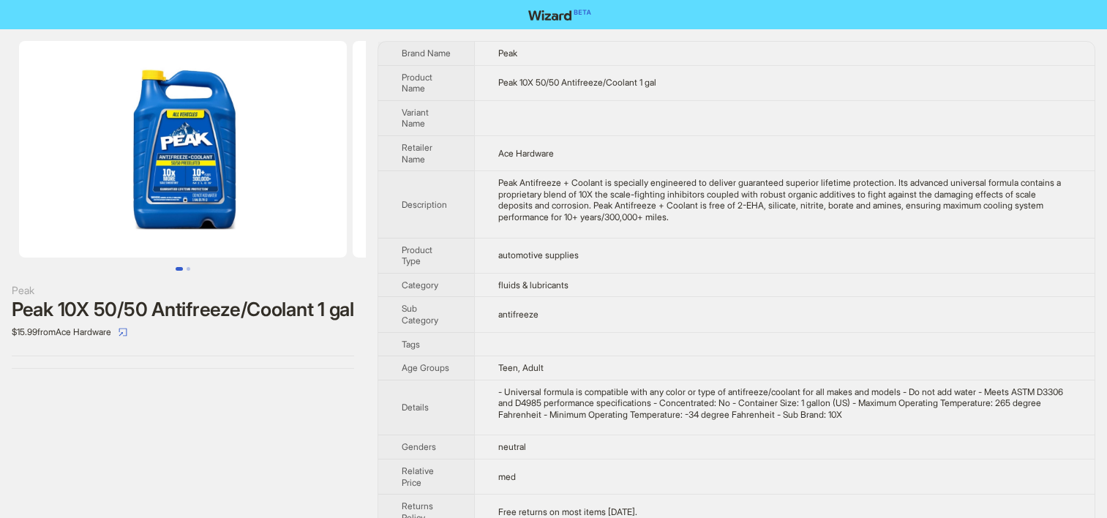 This screenshot has height=518, width=1107. I want to click on span: Age Groups, so click(425, 367).